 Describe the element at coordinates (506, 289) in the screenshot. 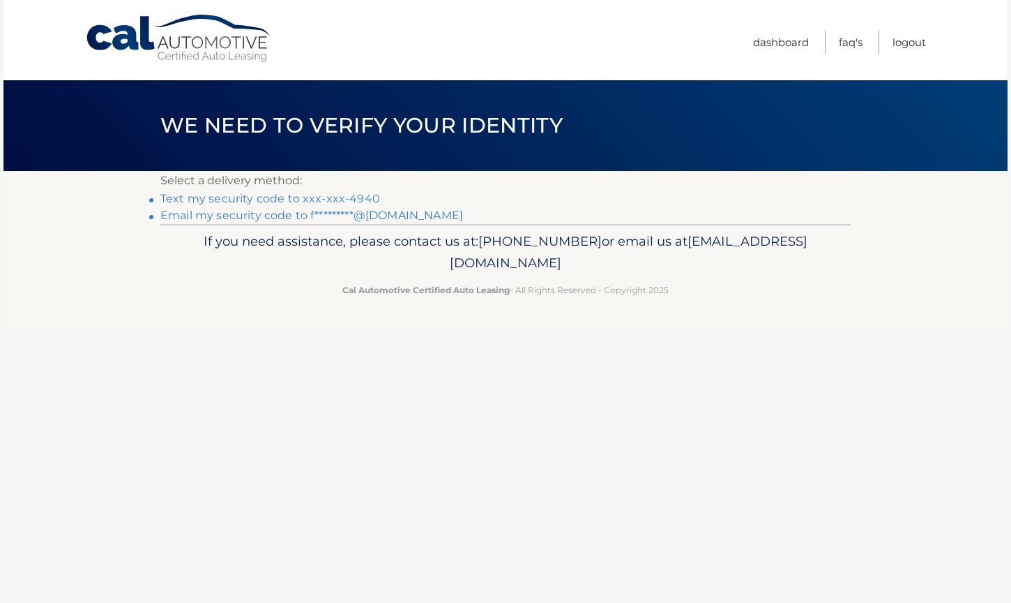

I see `p: - All Rights Reserved - Copyright 2025` at that location.